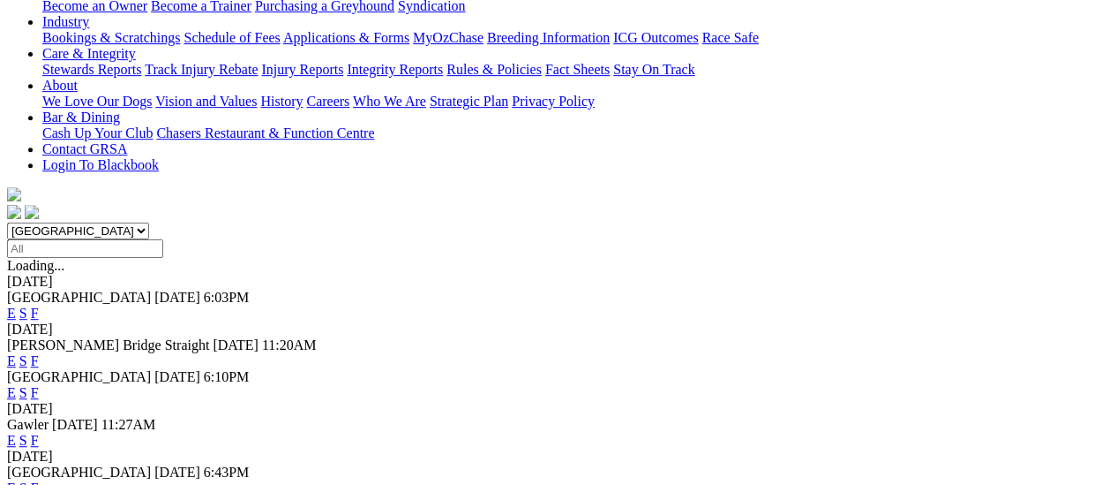 This screenshot has width=1109, height=485. Describe the element at coordinates (14, 212) in the screenshot. I see `img: facebook.svg` at that location.